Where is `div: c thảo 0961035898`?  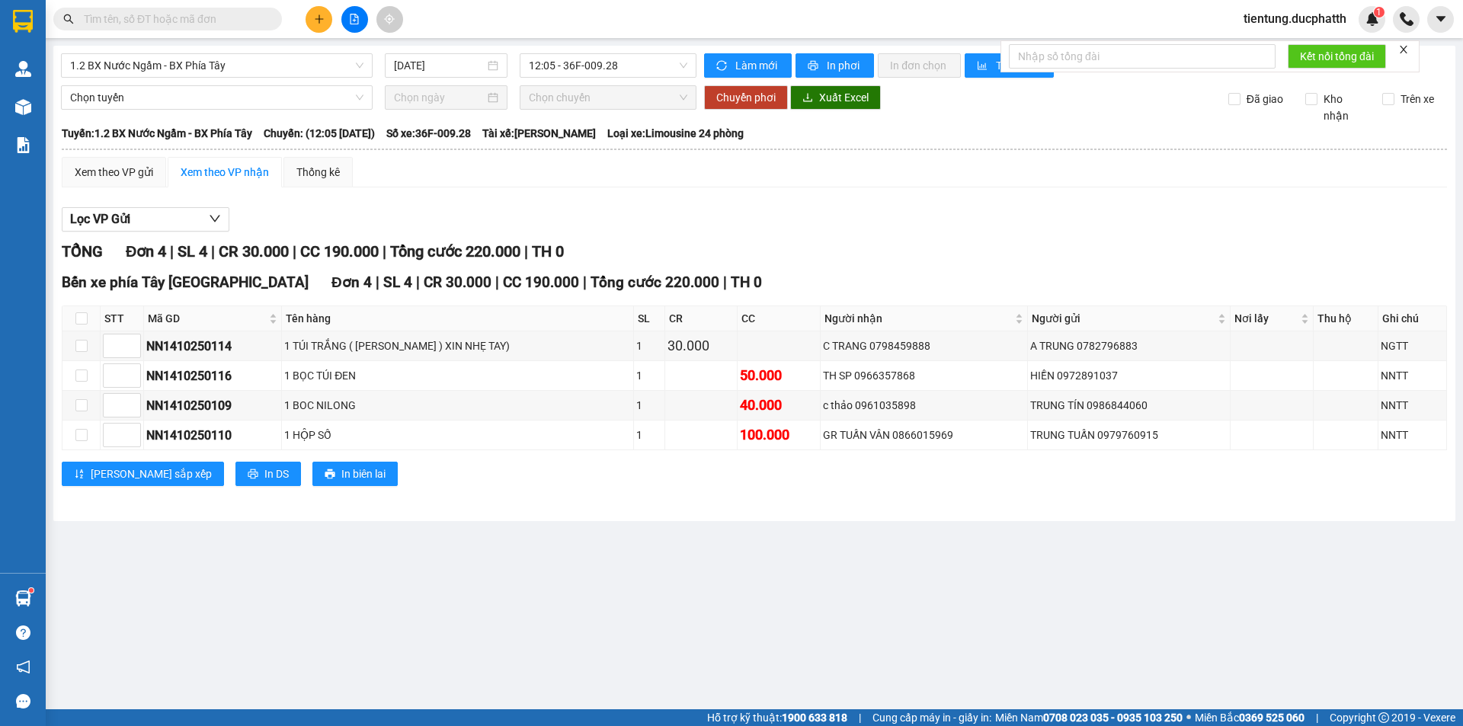 div: c thảo 0961035898 is located at coordinates (923, 405).